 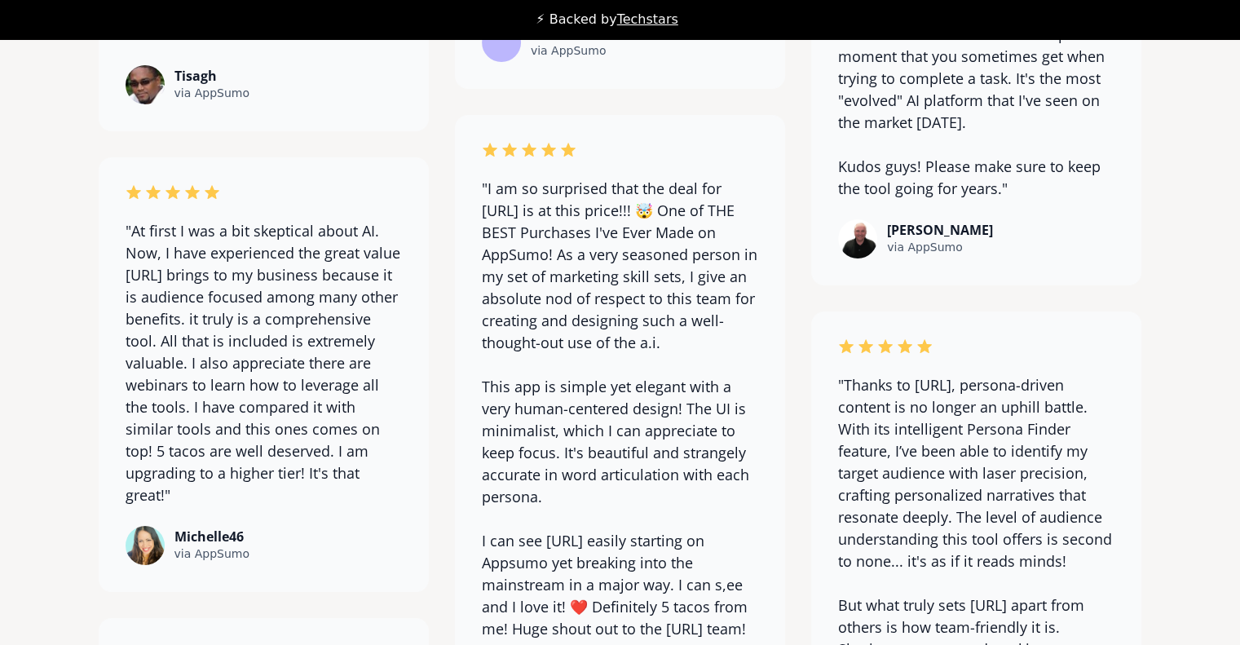 What do you see at coordinates (606, 20) in the screenshot?
I see `div: ⚡ Backed by` at bounding box center [606, 20].